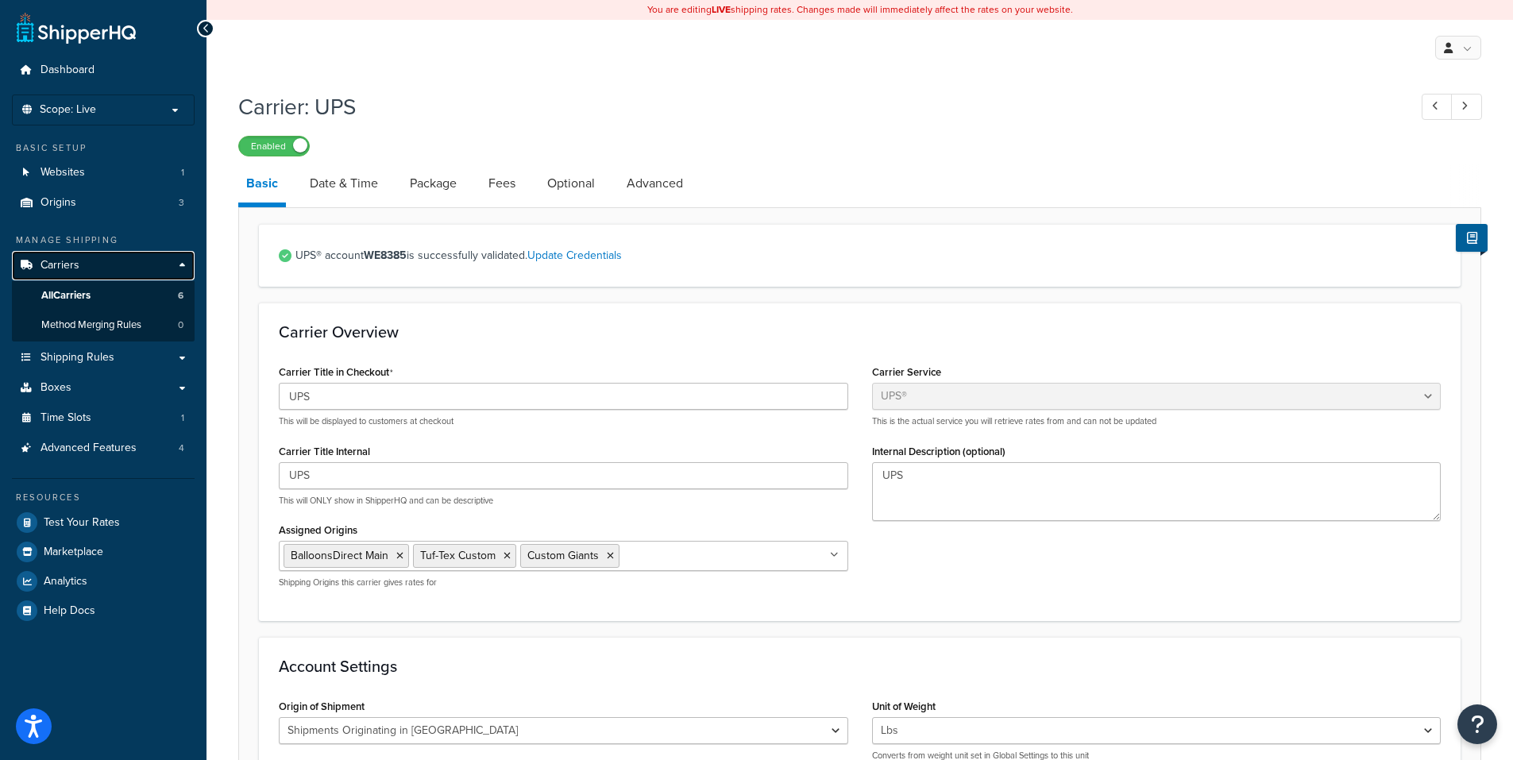 The width and height of the screenshot is (1513, 760). What do you see at coordinates (103, 418) in the screenshot?
I see `a: Time Slots1` at bounding box center [103, 418].